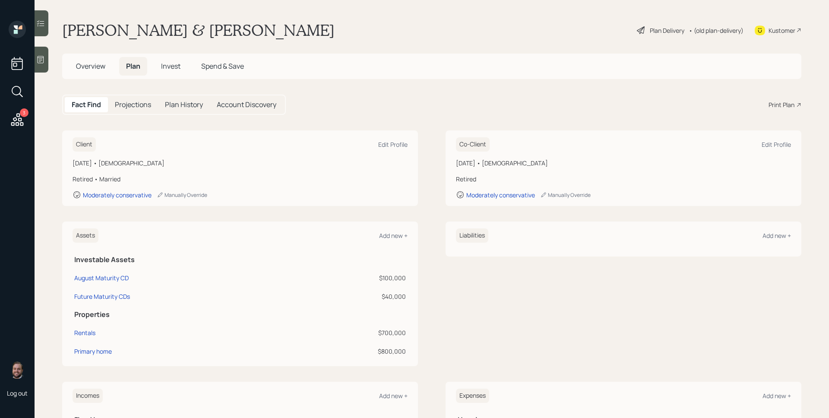  What do you see at coordinates (85, 235) in the screenshot?
I see `h6: Assets` at bounding box center [85, 235].